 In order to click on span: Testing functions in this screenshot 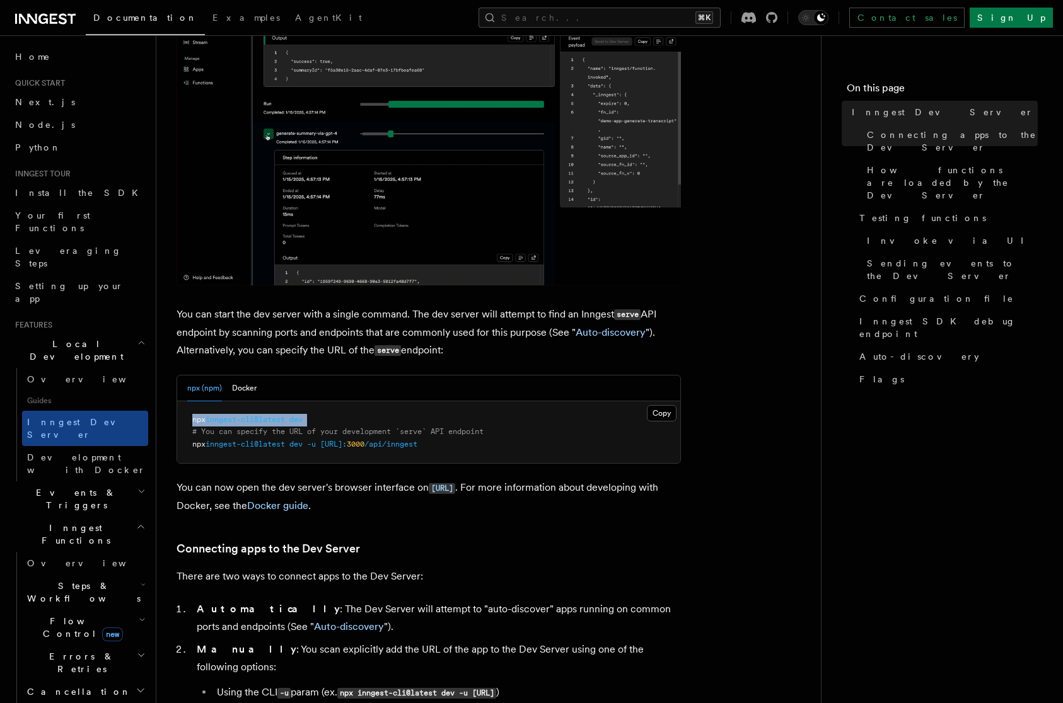, I will do `click(922, 218)`.